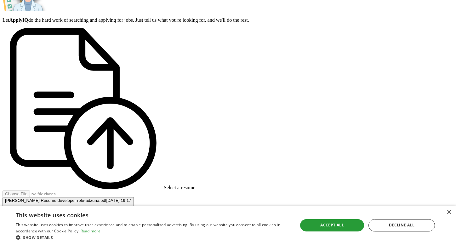 The image size is (456, 245). Describe the element at coordinates (153, 237) in the screenshot. I see `div: Show details` at that location.